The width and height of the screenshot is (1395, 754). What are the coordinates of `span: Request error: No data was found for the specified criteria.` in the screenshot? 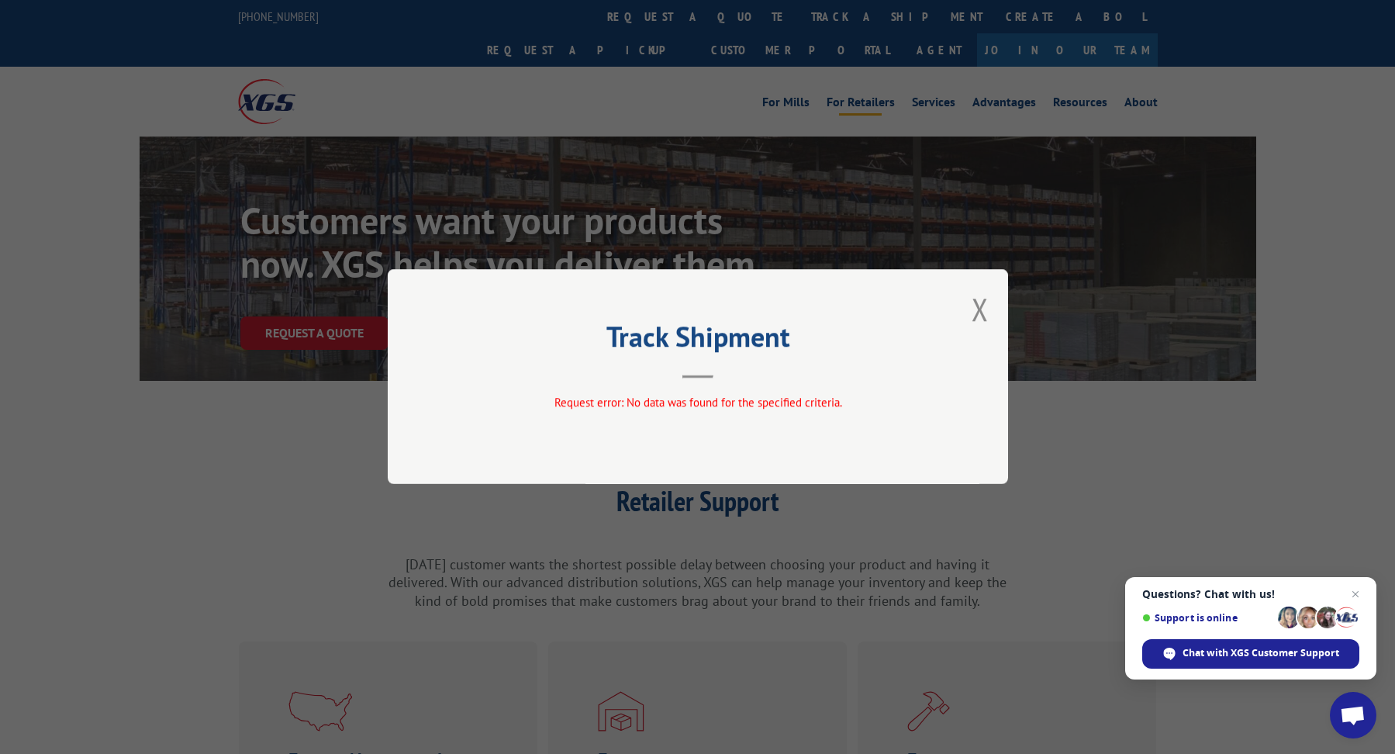 It's located at (697, 402).